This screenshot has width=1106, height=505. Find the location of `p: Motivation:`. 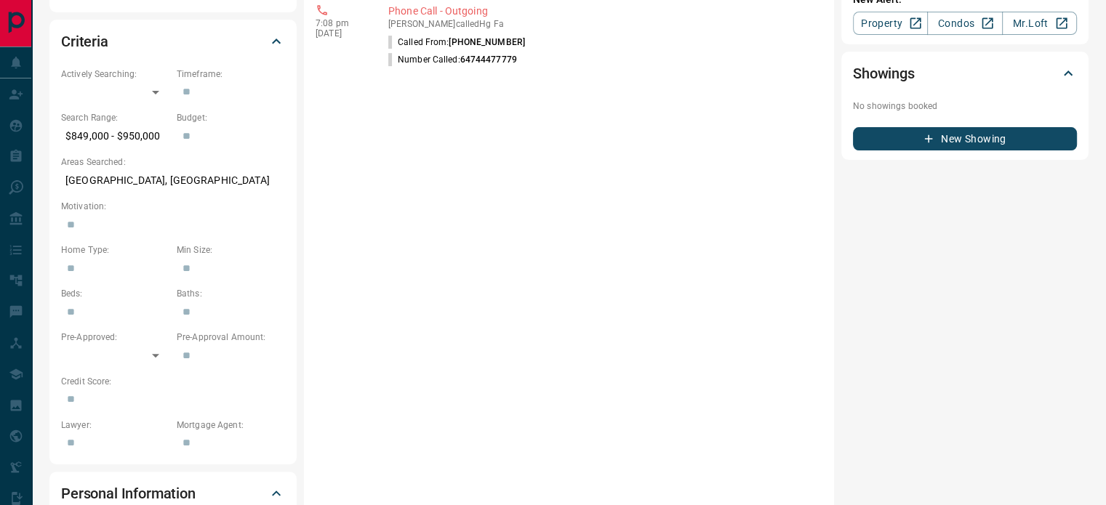

p: Motivation: is located at coordinates (173, 206).